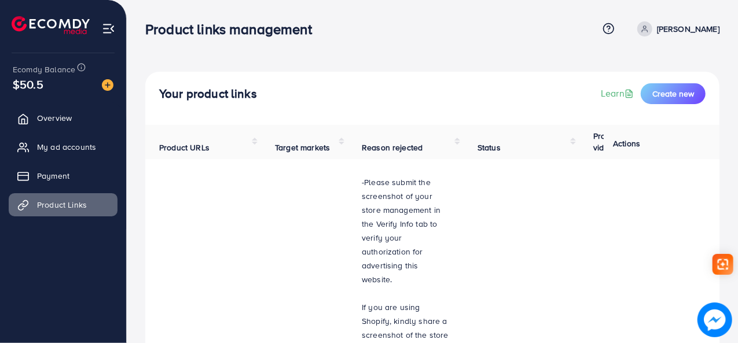  Describe the element at coordinates (50, 25) in the screenshot. I see `img: logo` at that location.